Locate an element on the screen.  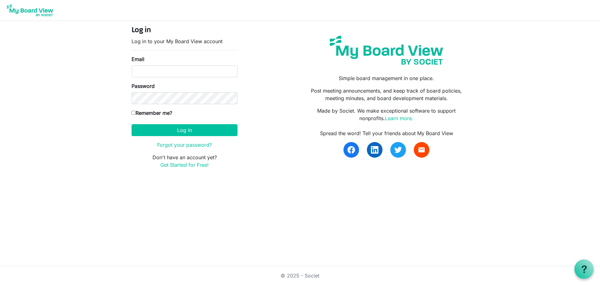
a: Learn more. is located at coordinates (399, 118).